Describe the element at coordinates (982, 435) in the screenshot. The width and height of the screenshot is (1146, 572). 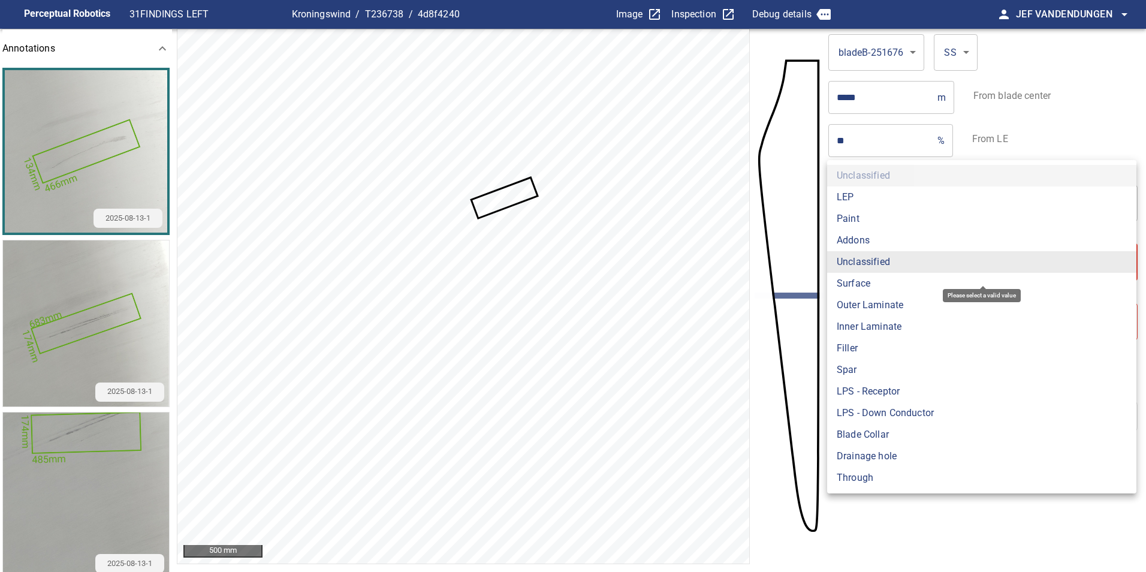
I see `li: Blade Collar` at that location.